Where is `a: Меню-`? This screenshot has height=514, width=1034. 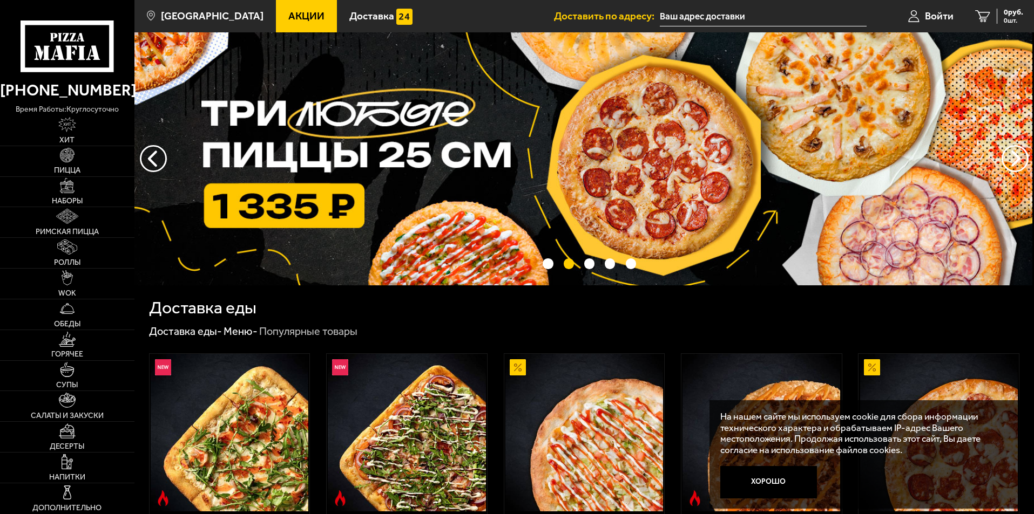 a: Меню- is located at coordinates (240, 331).